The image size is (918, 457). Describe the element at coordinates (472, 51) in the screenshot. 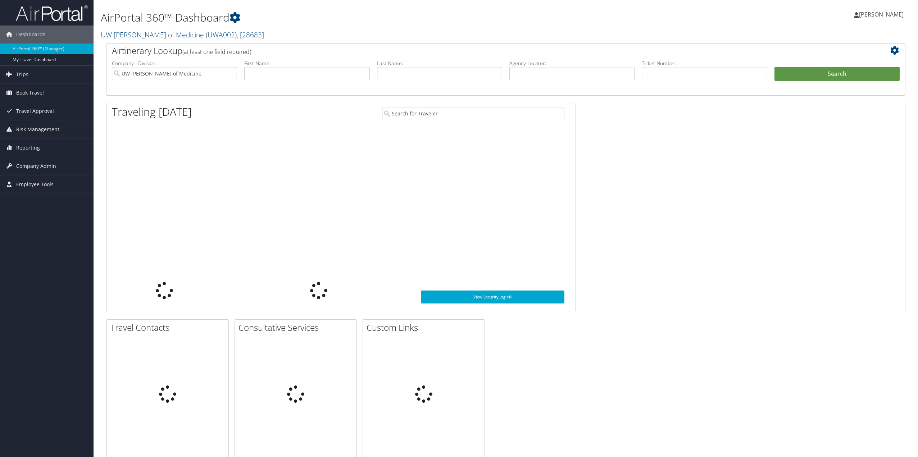

I see `h2: Airtinerary Lookup` at that location.